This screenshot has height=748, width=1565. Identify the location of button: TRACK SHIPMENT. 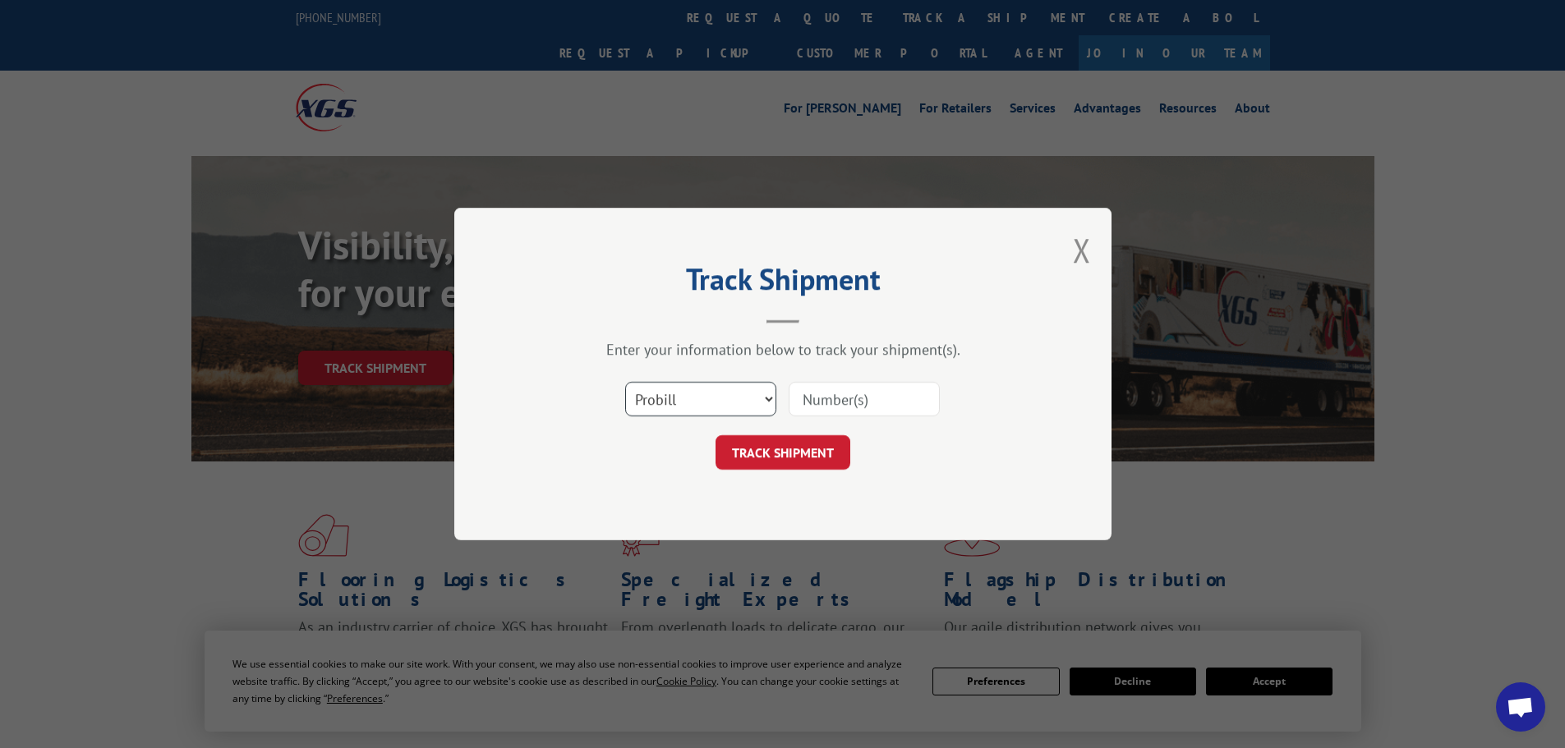
(783, 453).